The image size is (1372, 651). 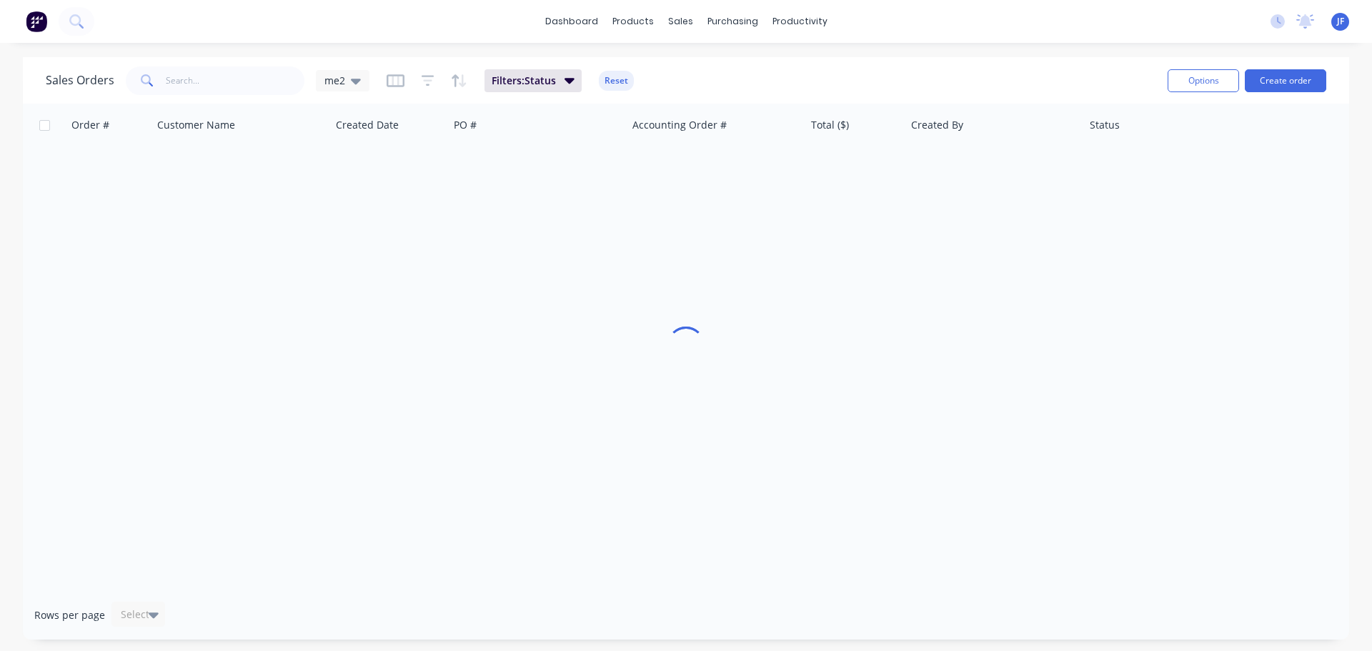 What do you see at coordinates (633, 21) in the screenshot?
I see `div: products` at bounding box center [633, 21].